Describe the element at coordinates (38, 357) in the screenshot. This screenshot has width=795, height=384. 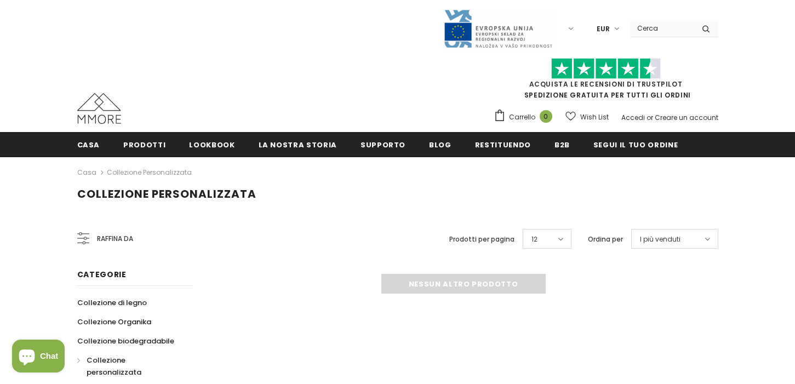
I see `inbox-online-store-chat: Shopify online store chat` at that location.